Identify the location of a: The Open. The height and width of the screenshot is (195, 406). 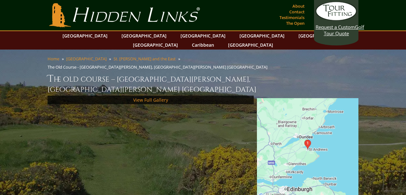
(295, 23).